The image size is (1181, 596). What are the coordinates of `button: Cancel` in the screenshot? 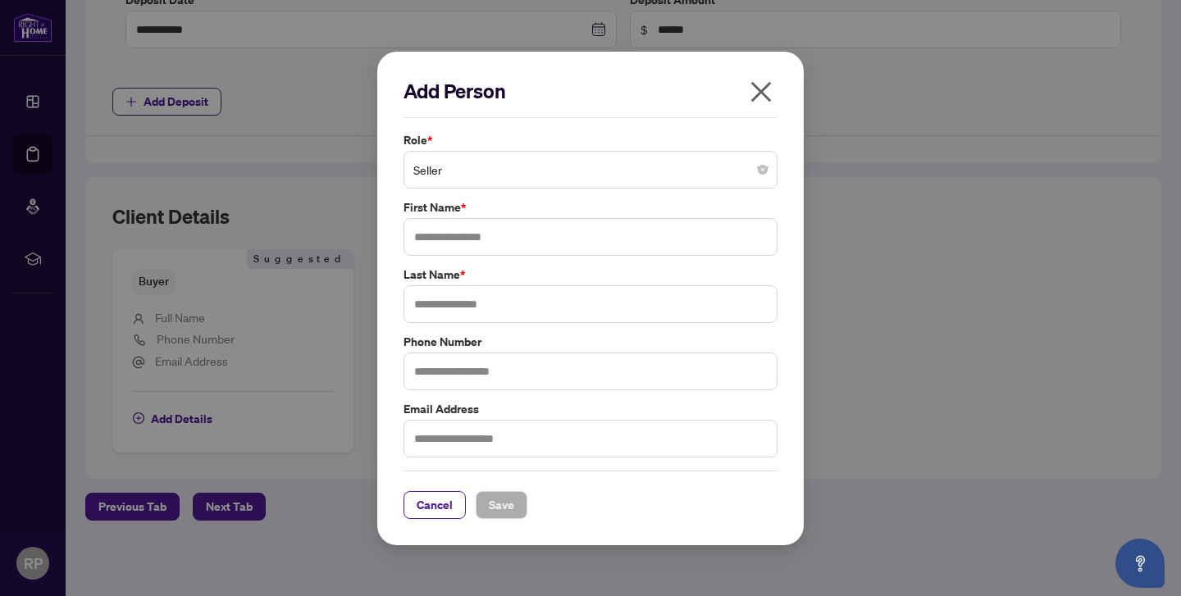 It's located at (435, 504).